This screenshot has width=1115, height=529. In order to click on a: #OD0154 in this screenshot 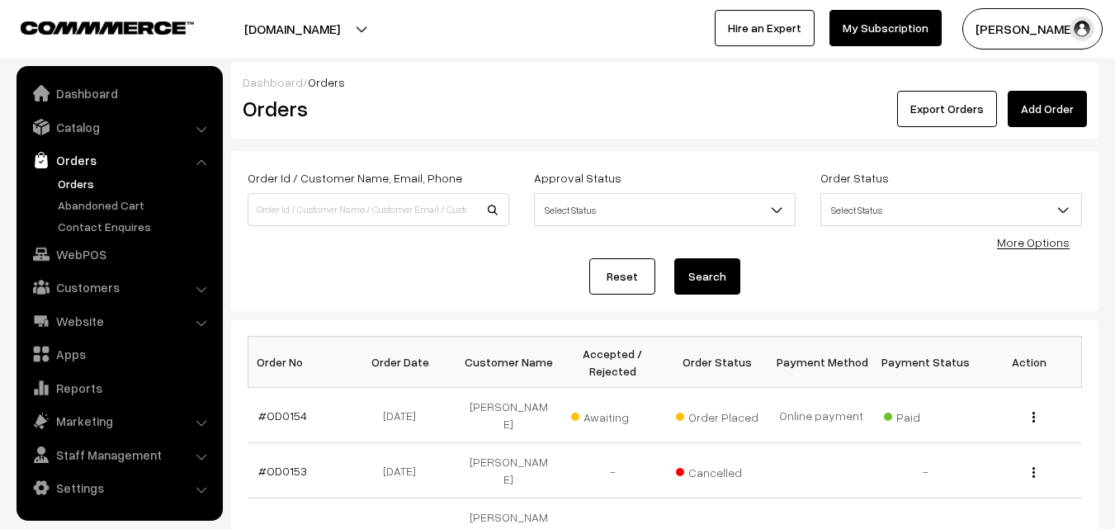, I will do `click(282, 415)`.